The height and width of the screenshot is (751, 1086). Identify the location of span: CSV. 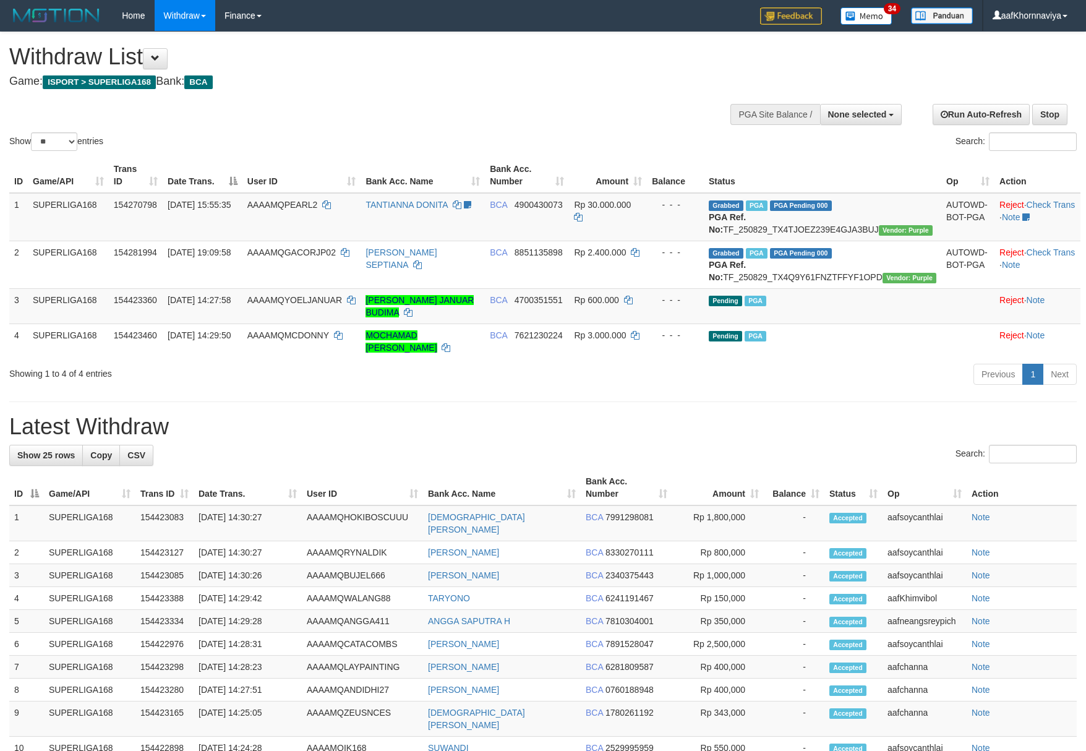
(136, 455).